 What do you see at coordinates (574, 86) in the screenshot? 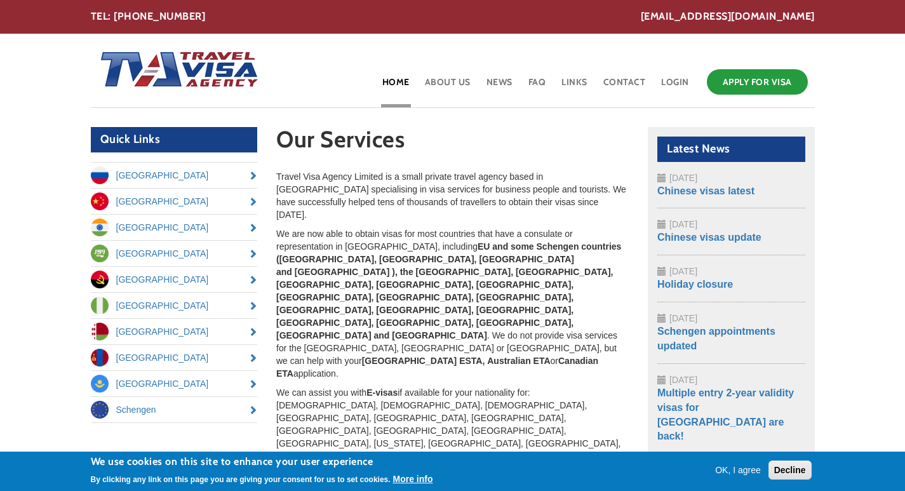
I see `a: Links` at bounding box center [574, 86].